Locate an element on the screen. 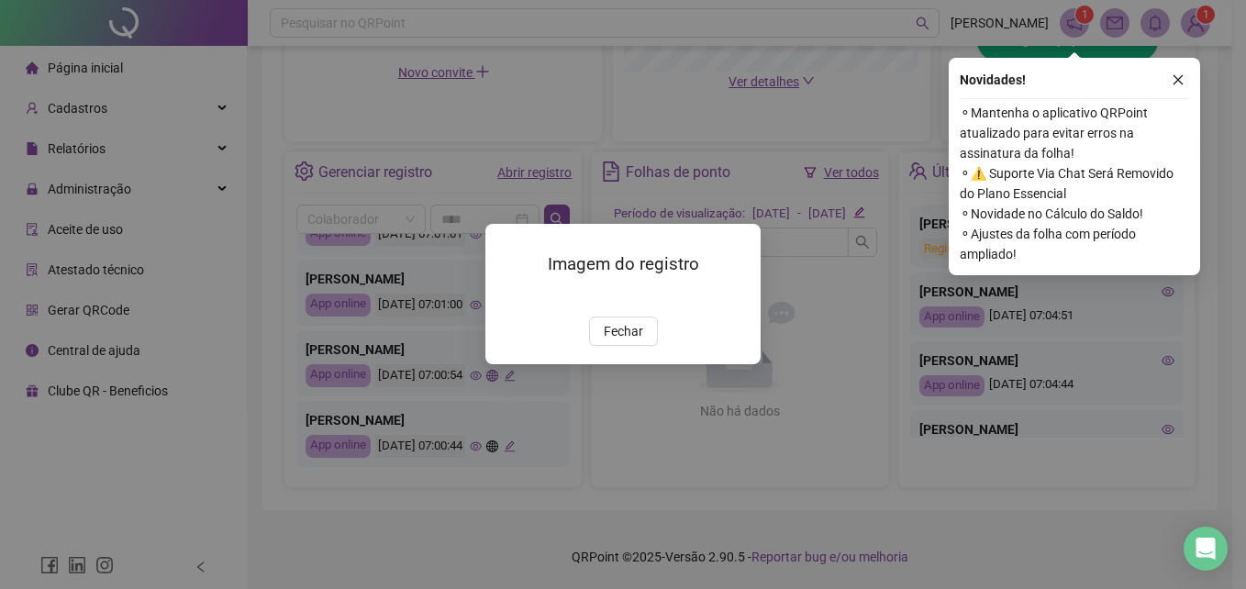 This screenshot has height=589, width=1246. span: ⚬ Novidade no Cálculo do Saldo! is located at coordinates (1075, 214).